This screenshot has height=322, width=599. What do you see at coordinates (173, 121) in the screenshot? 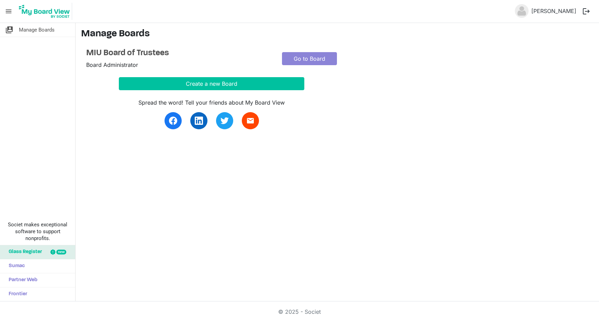
I see `img: facebook.svg` at bounding box center [173, 121].